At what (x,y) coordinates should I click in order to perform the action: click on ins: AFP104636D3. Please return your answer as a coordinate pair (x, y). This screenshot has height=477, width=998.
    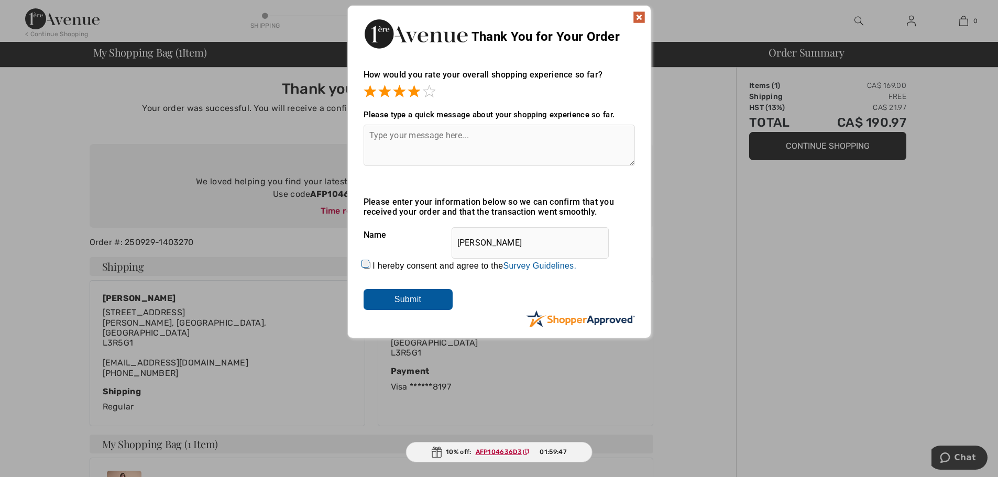
    Looking at the image, I should click on (499, 452).